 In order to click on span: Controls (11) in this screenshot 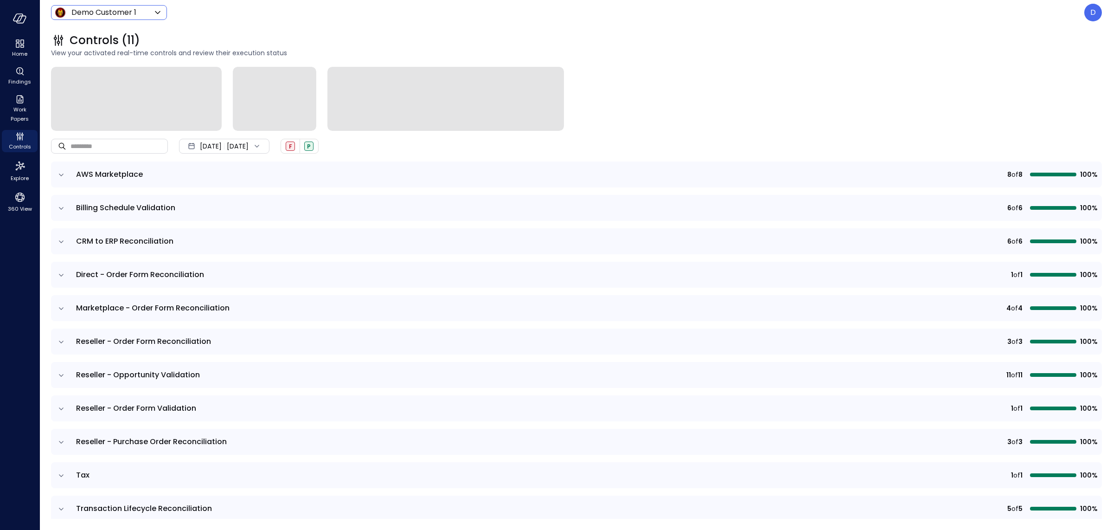, I will do `click(105, 40)`.